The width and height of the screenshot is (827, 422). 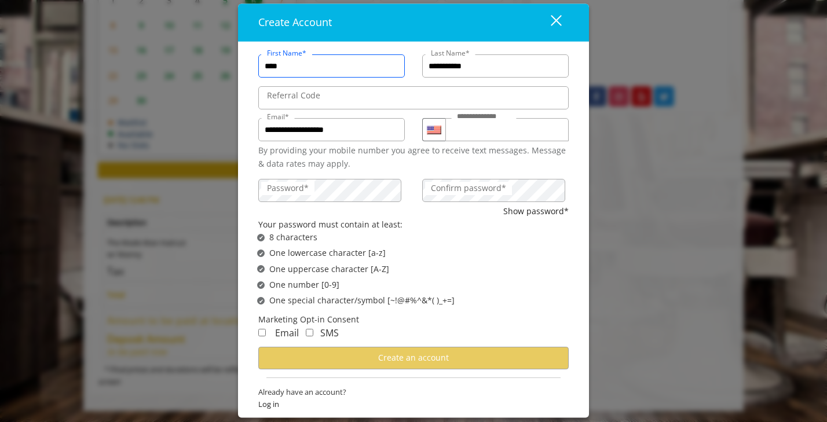 I want to click on label: Password*, so click(x=288, y=189).